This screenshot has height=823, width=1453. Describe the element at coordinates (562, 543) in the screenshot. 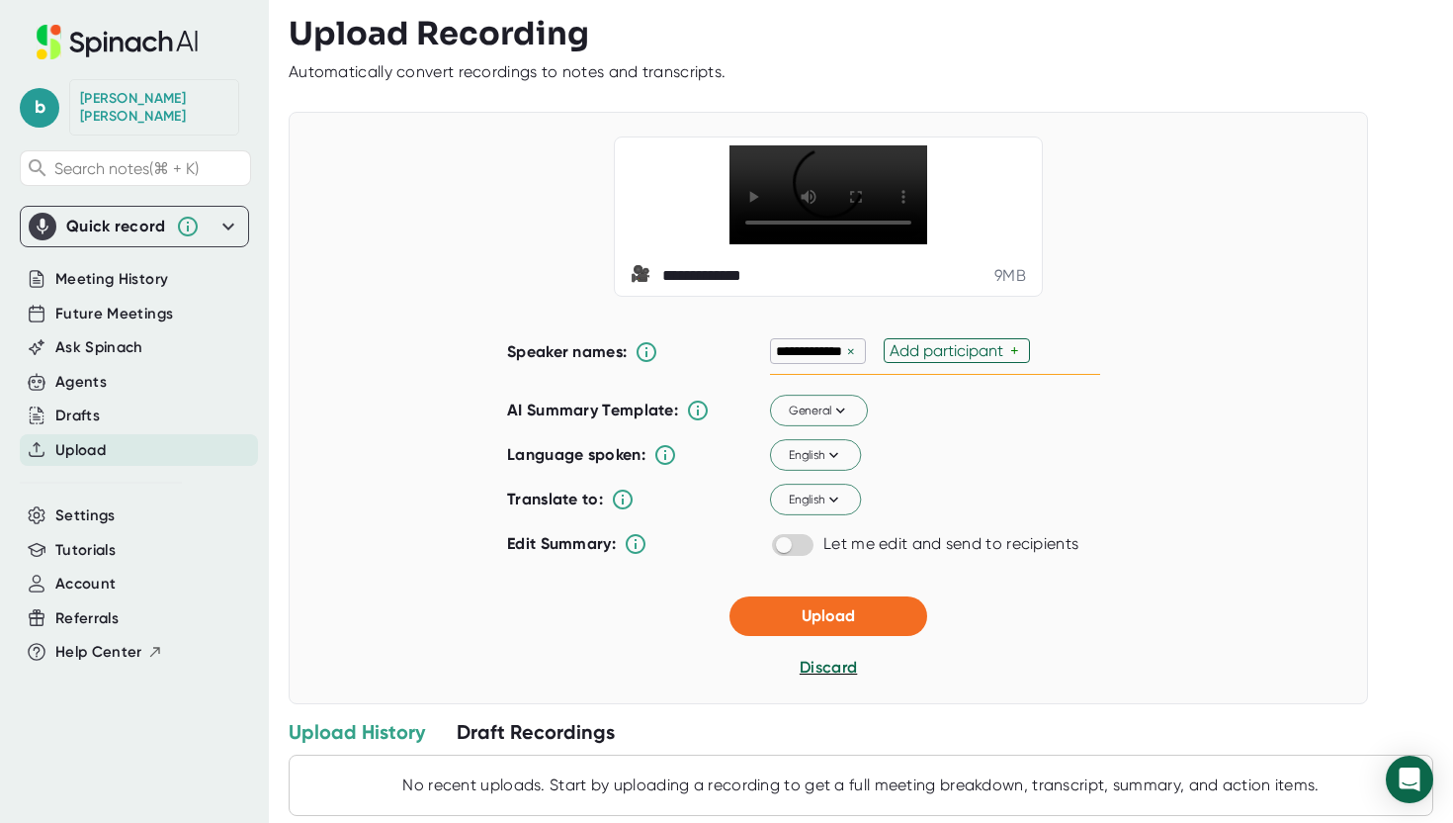

I see `b: Edit Summary:` at that location.